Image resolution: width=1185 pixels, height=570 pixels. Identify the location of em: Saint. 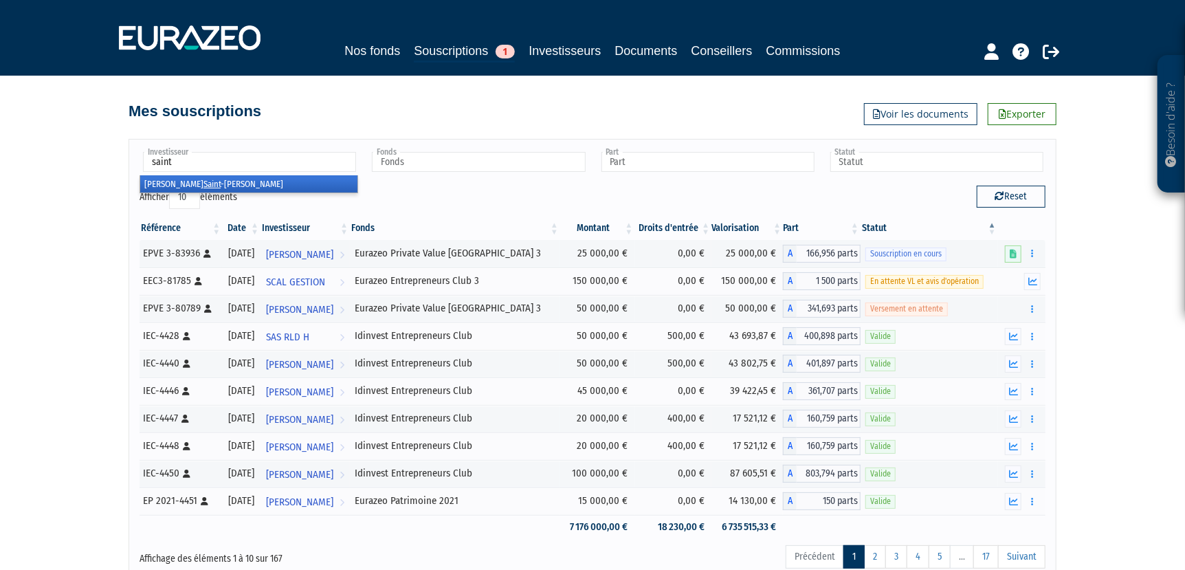
(212, 184).